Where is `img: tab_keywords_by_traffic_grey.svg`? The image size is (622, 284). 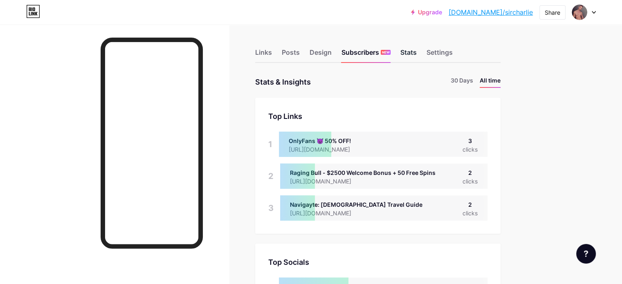 img: tab_keywords_by_traffic_grey.svg is located at coordinates (85, 51).